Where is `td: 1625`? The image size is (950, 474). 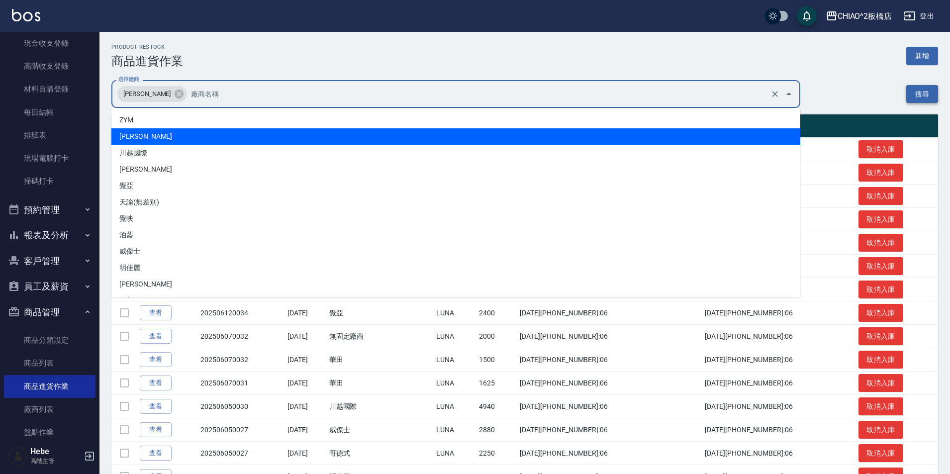
td: 1625 is located at coordinates (497, 383).